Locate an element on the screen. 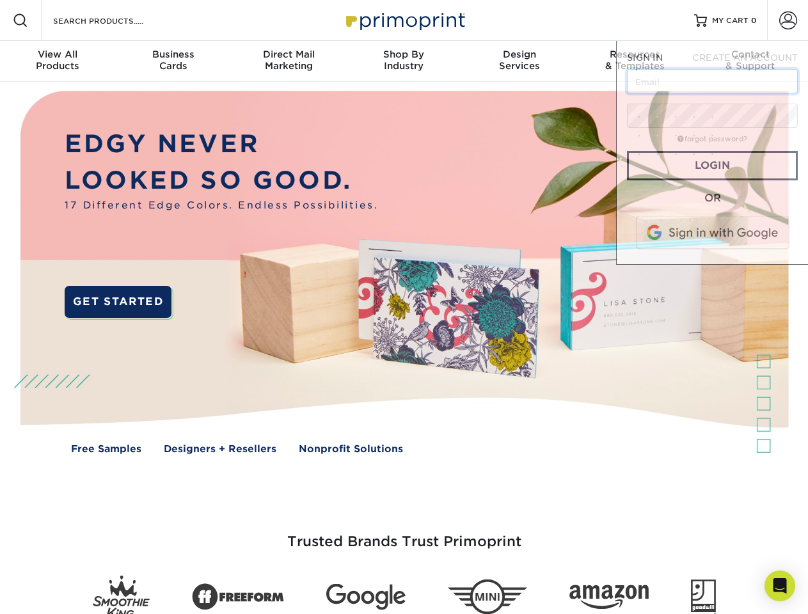 Image resolution: width=808 pixels, height=614 pixels. div: Services is located at coordinates (520, 60).